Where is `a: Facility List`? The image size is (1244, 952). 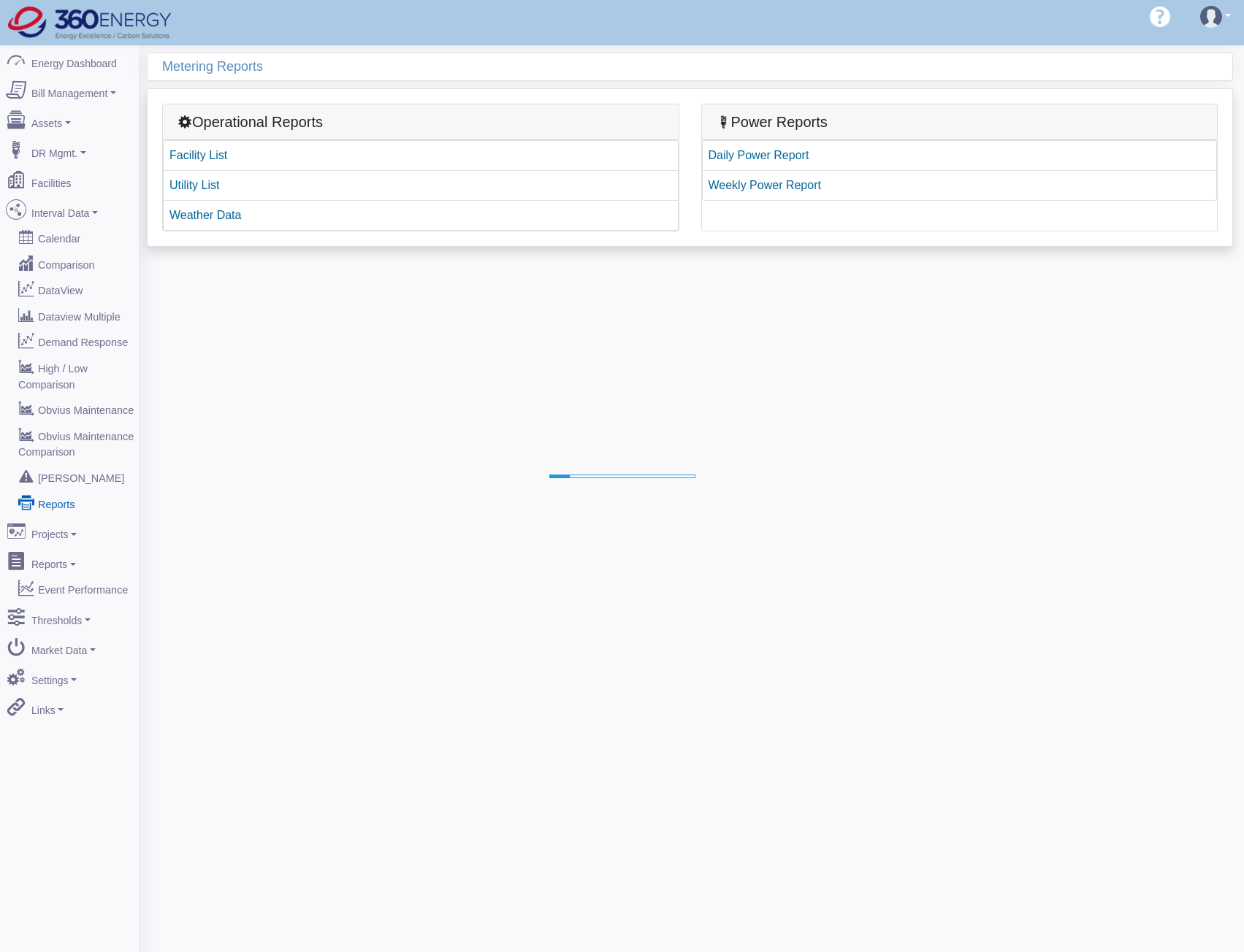 a: Facility List is located at coordinates (421, 156).